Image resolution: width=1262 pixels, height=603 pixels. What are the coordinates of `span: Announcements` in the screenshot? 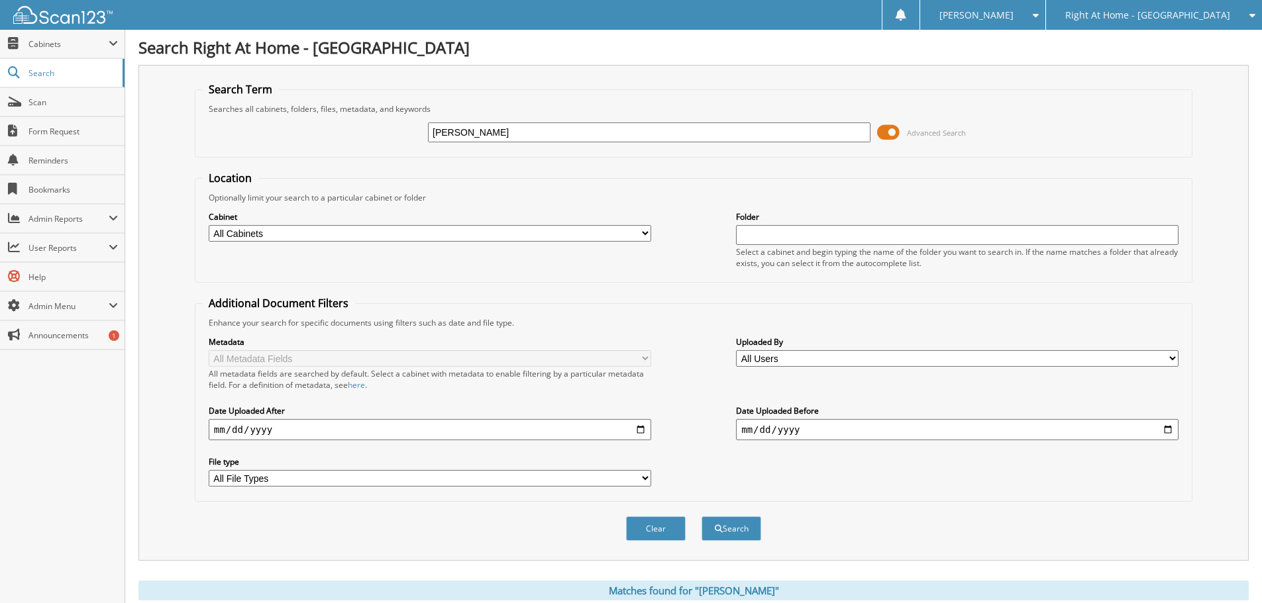 It's located at (73, 335).